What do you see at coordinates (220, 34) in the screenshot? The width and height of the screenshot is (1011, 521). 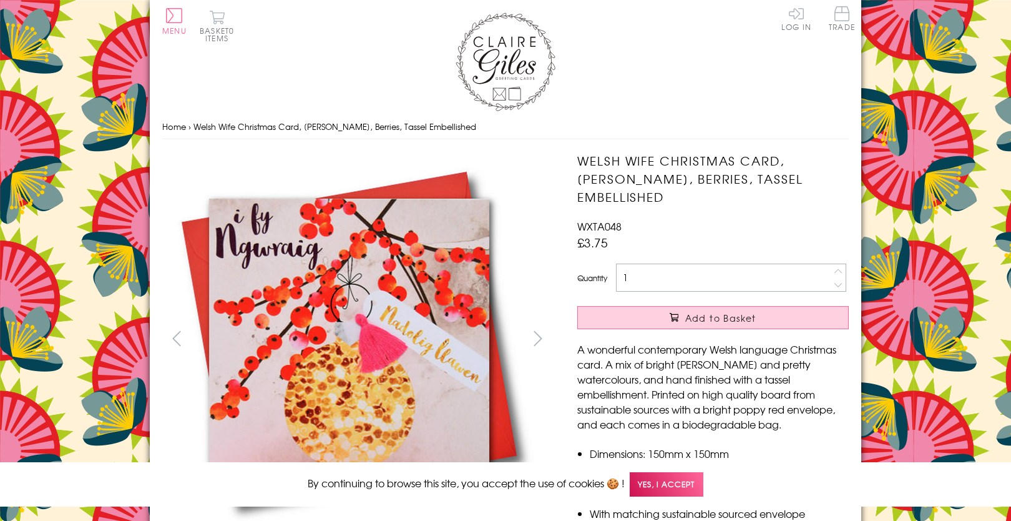 I see `span: 0 items` at bounding box center [220, 34].